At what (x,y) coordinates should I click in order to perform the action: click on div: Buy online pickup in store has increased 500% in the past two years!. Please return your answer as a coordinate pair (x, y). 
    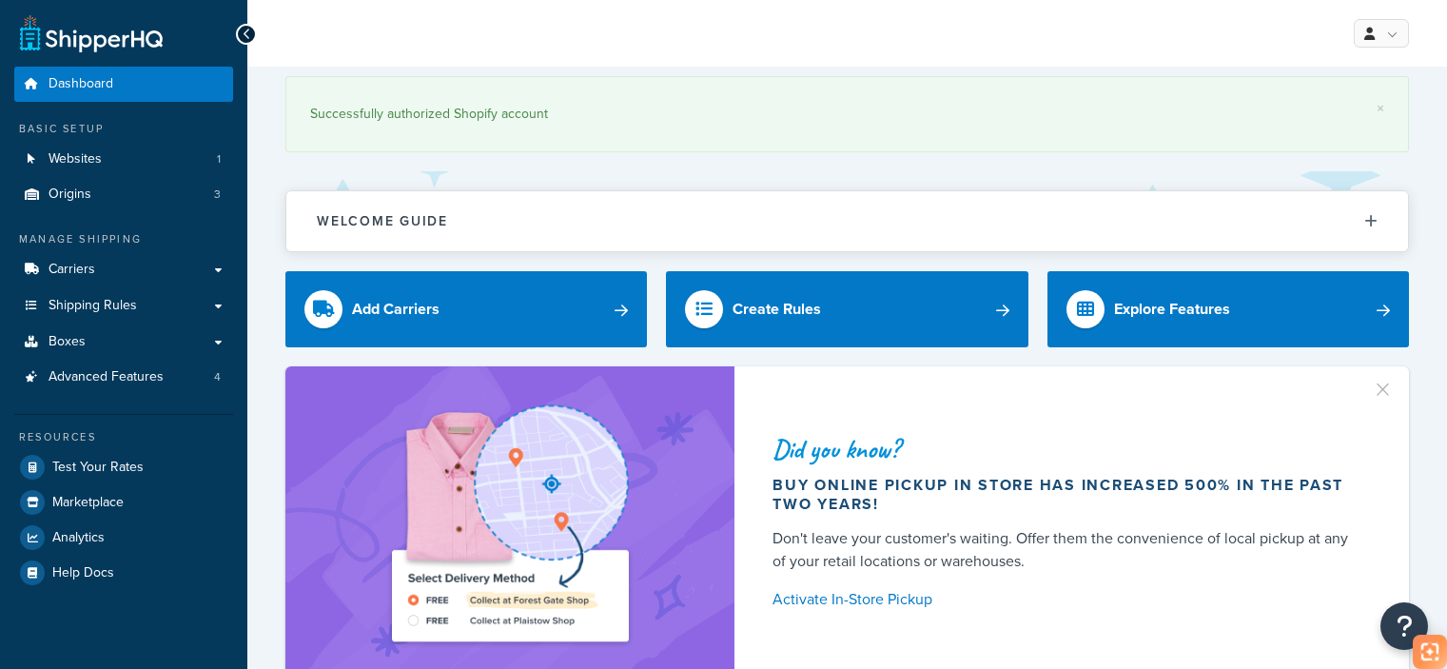
    Looking at the image, I should click on (1067, 495).